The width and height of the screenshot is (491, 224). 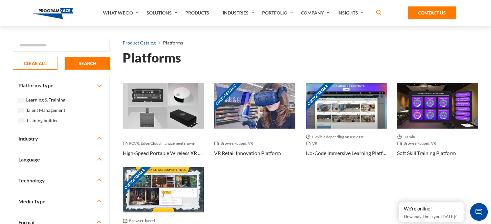 I want to click on h1: Platforms, so click(x=152, y=58).